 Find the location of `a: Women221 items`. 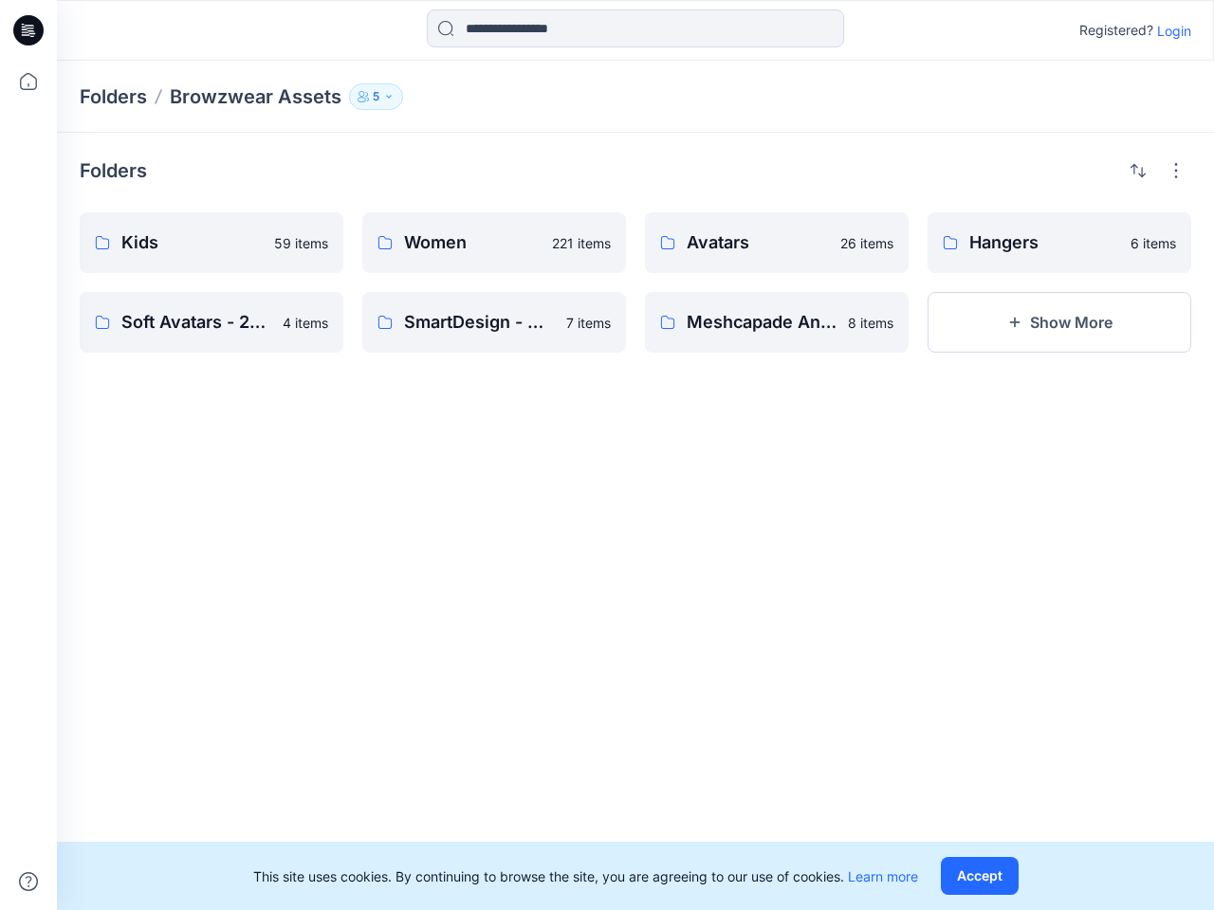

a: Women221 items is located at coordinates (494, 243).